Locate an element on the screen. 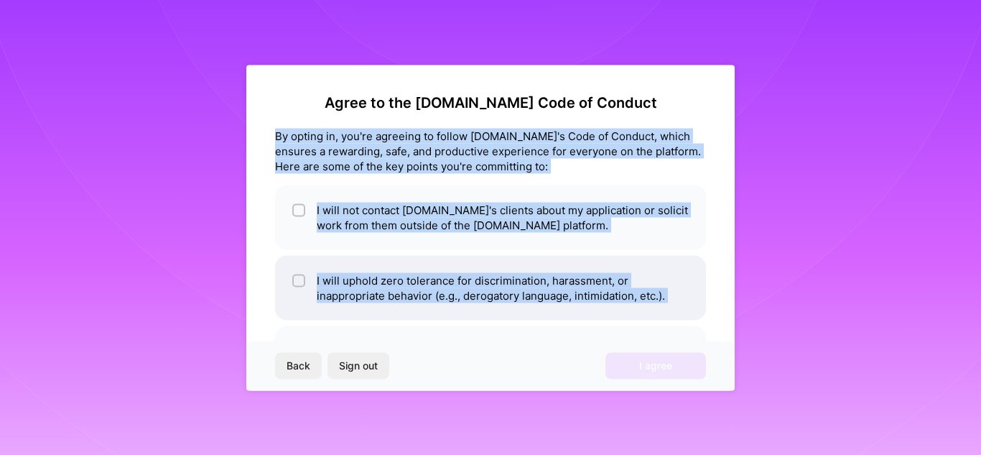 The height and width of the screenshot is (455, 981). li: I will uphold zero tolerance for discrimination, harassment, or inappropriate behavior (e.g., der... is located at coordinates (491, 287).